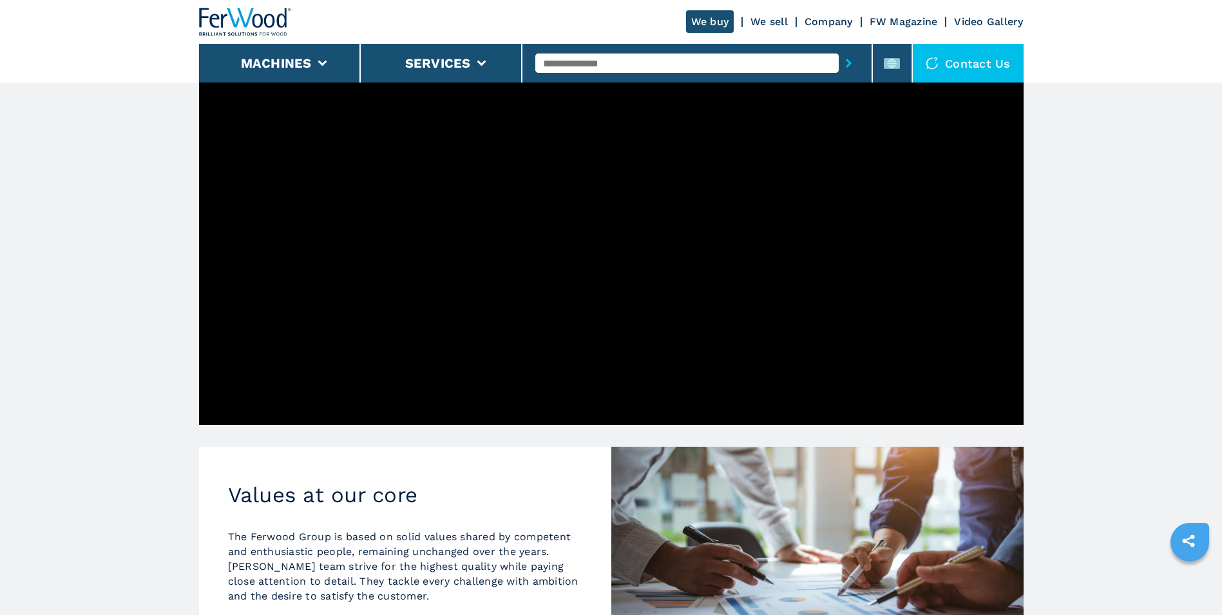 The width and height of the screenshot is (1222, 615). I want to click on a: Company, so click(829, 21).